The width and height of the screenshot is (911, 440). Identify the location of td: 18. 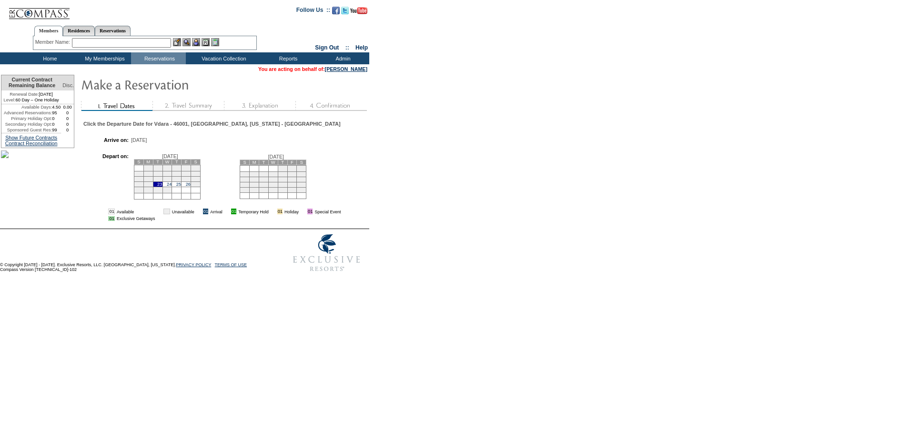
(177, 179).